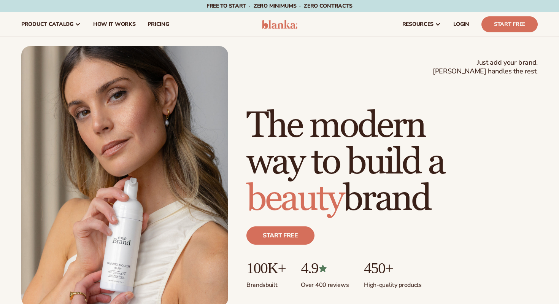 This screenshot has width=559, height=304. What do you see at coordinates (418, 24) in the screenshot?
I see `span: resources` at bounding box center [418, 24].